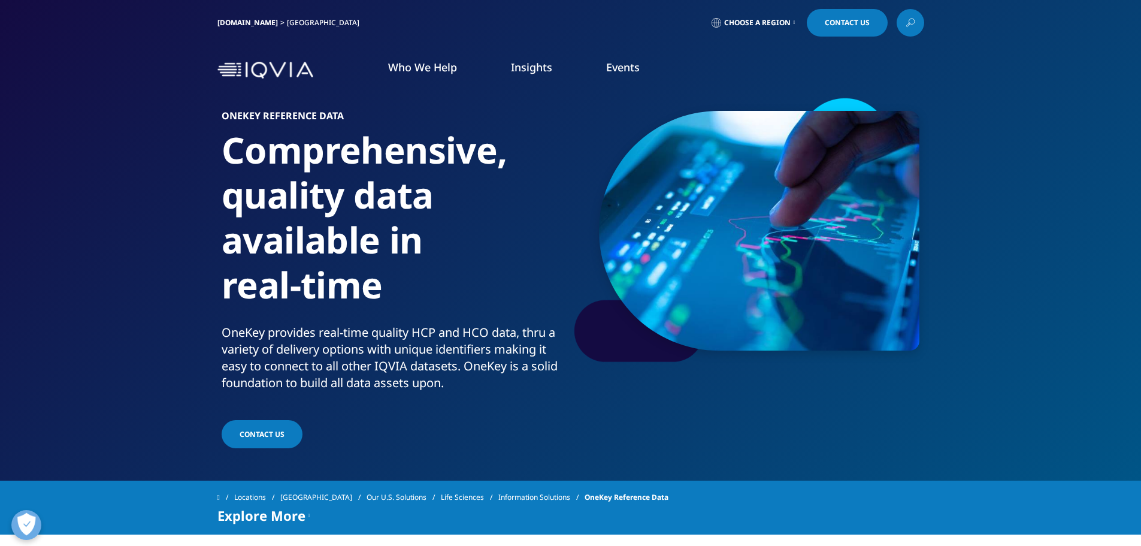 The image size is (1141, 546). Describe the element at coordinates (470, 497) in the screenshot. I see `a: Life Sciences` at that location.